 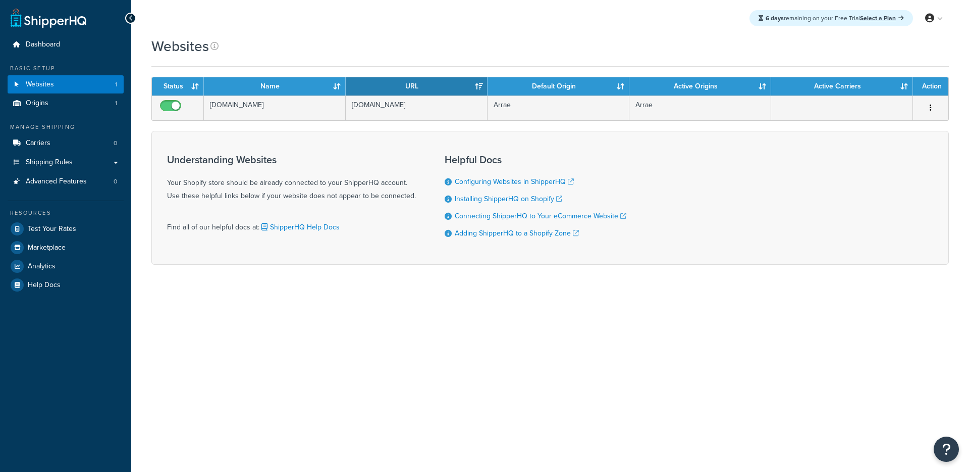 What do you see at coordinates (66, 229) in the screenshot?
I see `a: Test Your Rates` at bounding box center [66, 229].